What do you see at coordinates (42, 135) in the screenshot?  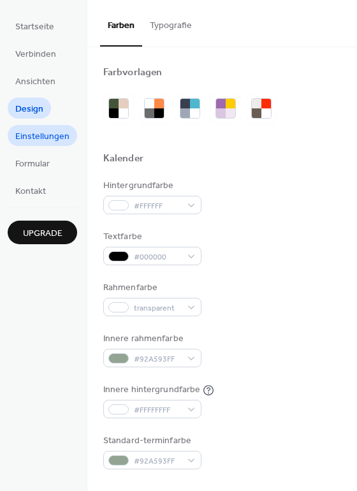 I see `a: Einstellungen` at bounding box center [42, 135].